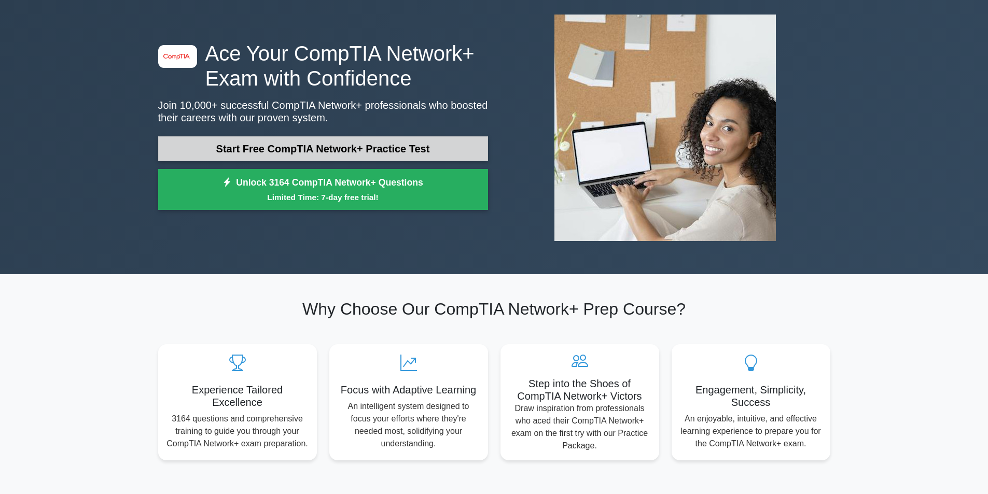  Describe the element at coordinates (323, 66) in the screenshot. I see `h1: Ace Your CompTIA Network+ Exam with Confidence` at that location.